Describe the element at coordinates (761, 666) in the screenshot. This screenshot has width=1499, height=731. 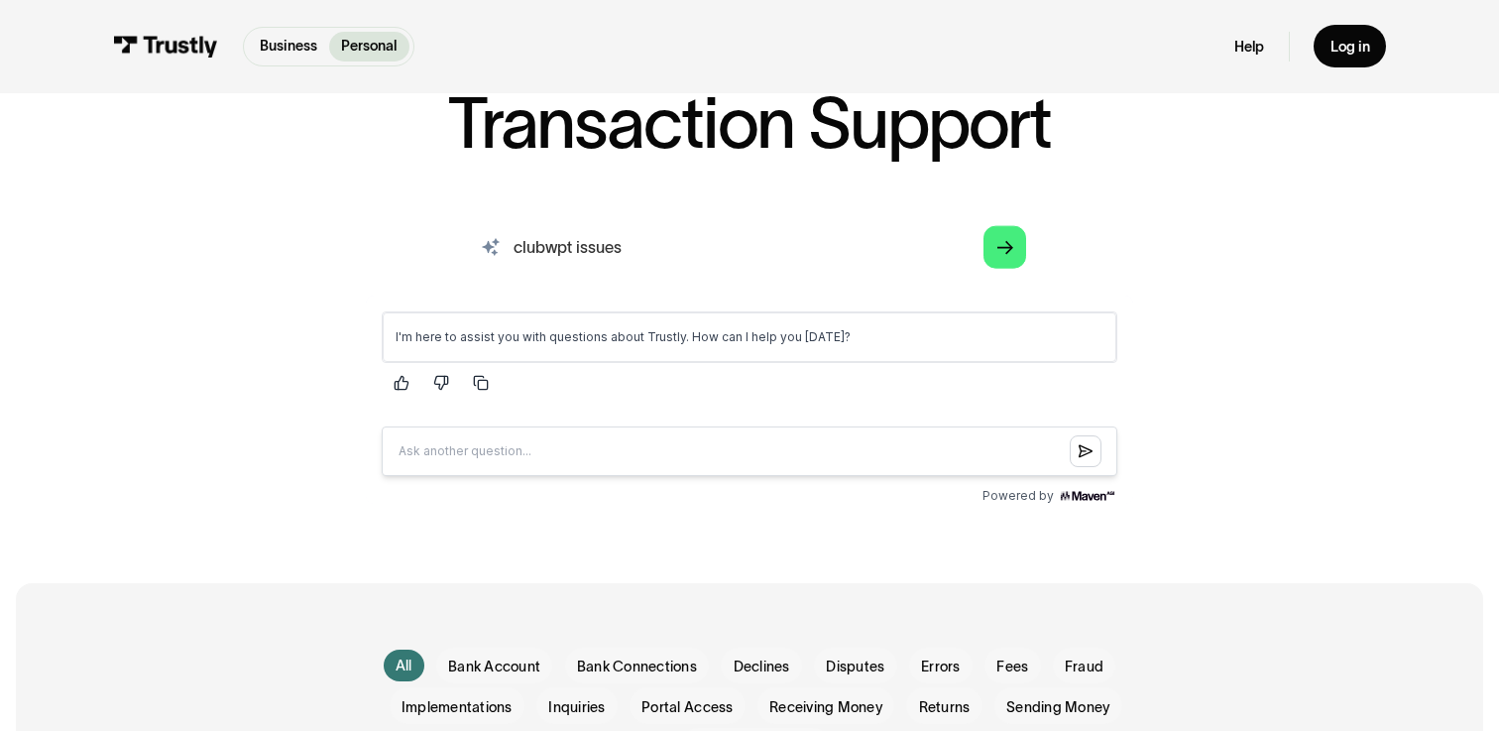
I see `span: Declines` at that location.